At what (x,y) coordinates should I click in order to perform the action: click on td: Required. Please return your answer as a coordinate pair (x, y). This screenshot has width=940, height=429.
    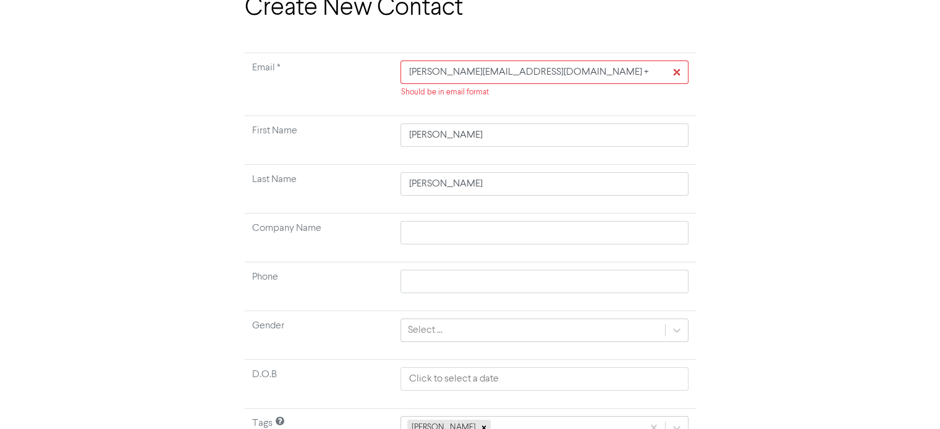
    Looking at the image, I should click on (319, 85).